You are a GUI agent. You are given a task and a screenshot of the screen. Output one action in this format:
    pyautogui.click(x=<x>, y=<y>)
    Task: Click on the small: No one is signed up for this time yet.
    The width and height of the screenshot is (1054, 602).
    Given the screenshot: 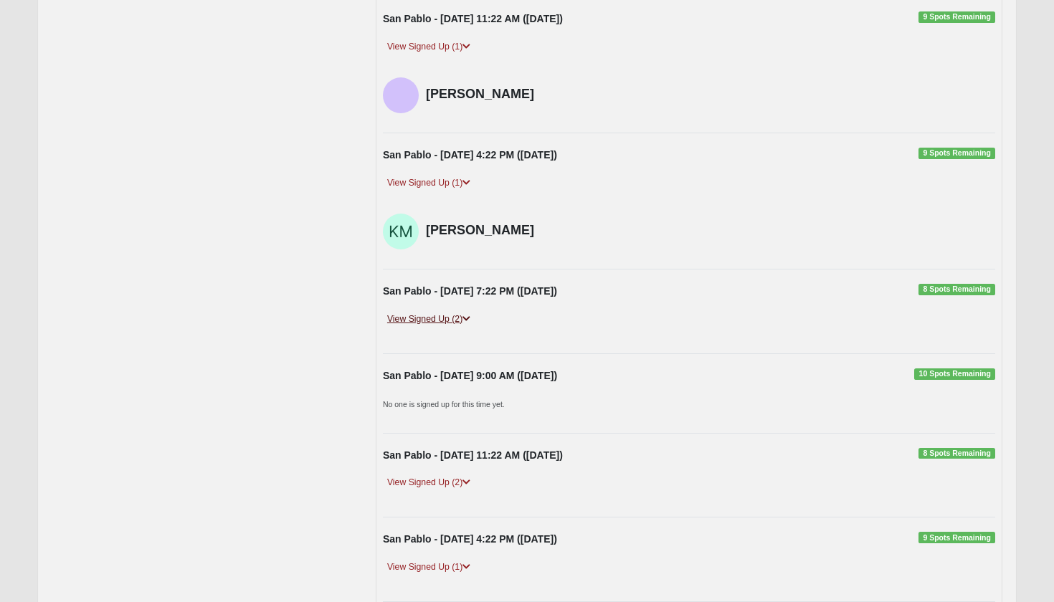 What is the action you would take?
    pyautogui.click(x=444, y=404)
    